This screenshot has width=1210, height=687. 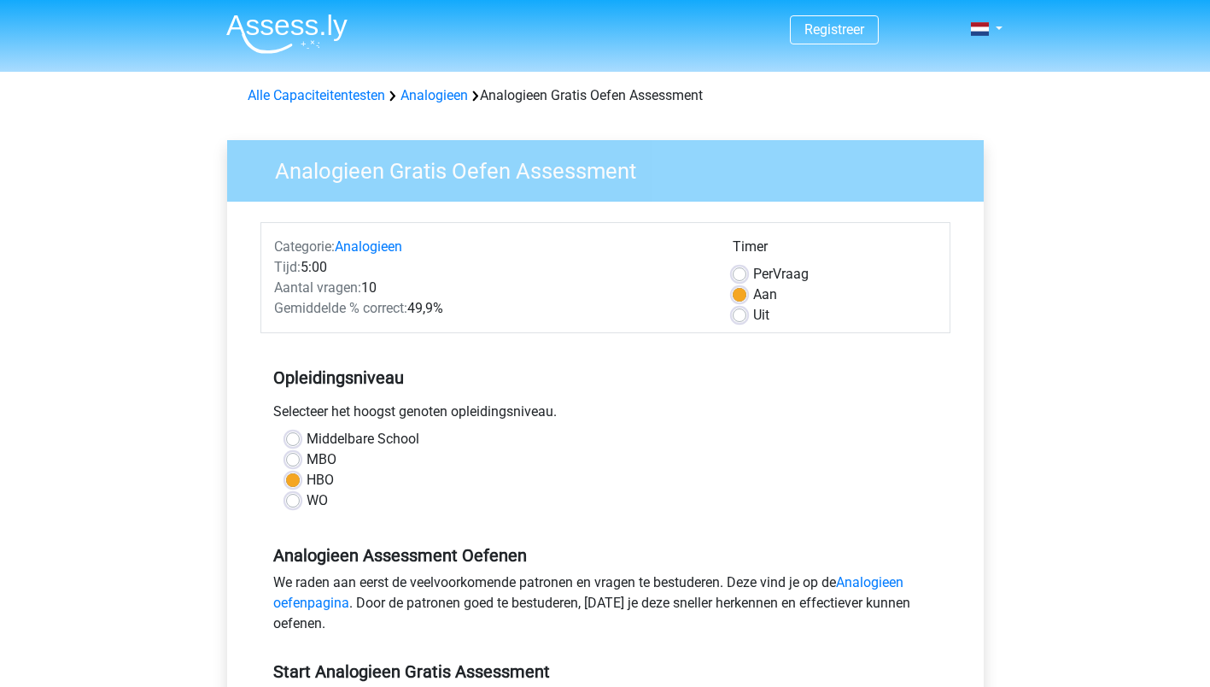 I want to click on label: Aan, so click(x=765, y=295).